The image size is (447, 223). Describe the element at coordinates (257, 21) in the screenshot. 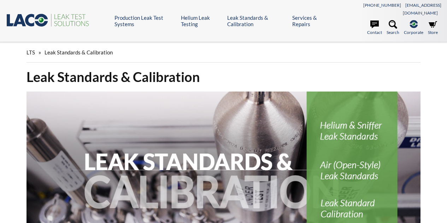

I see `a: Leak Standards & Calibration` at that location.